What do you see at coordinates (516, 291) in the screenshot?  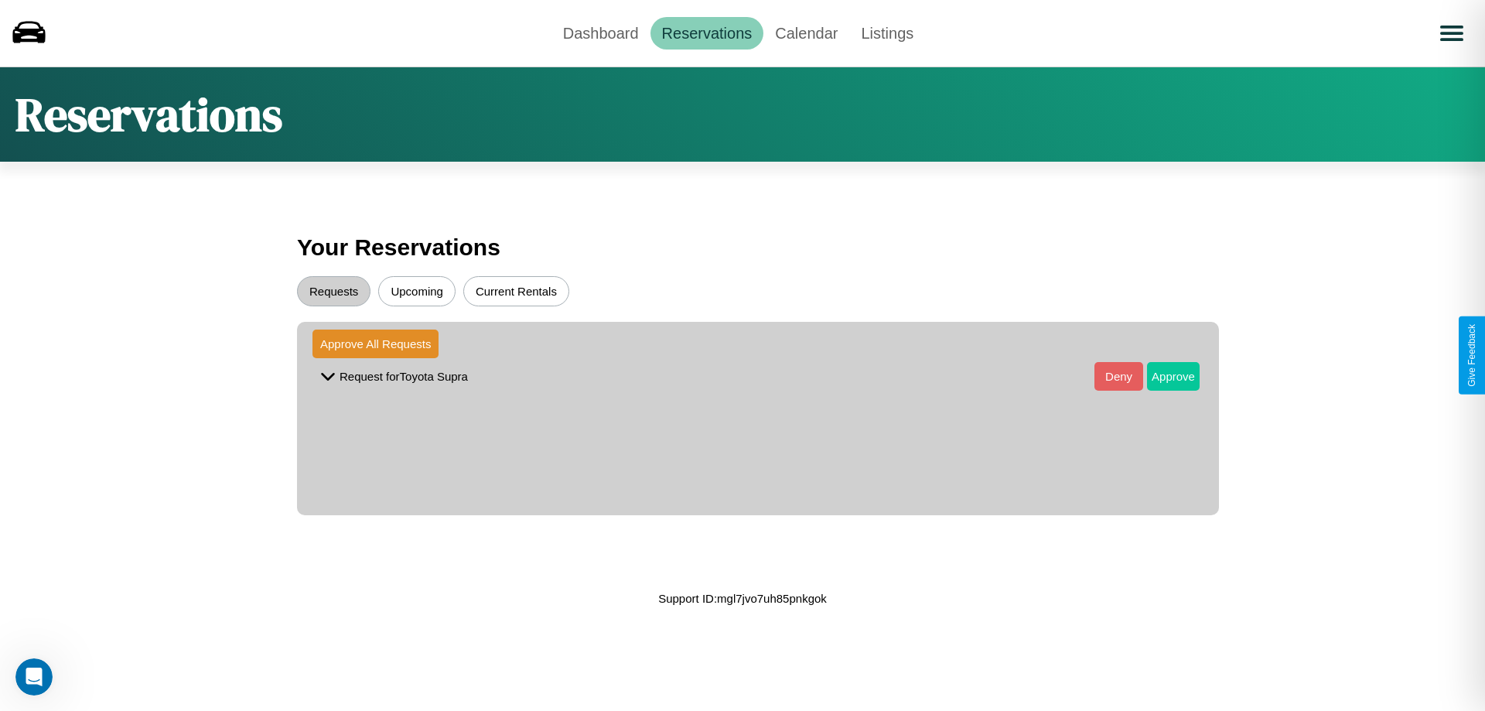 I see `button: Current Rentals` at bounding box center [516, 291].